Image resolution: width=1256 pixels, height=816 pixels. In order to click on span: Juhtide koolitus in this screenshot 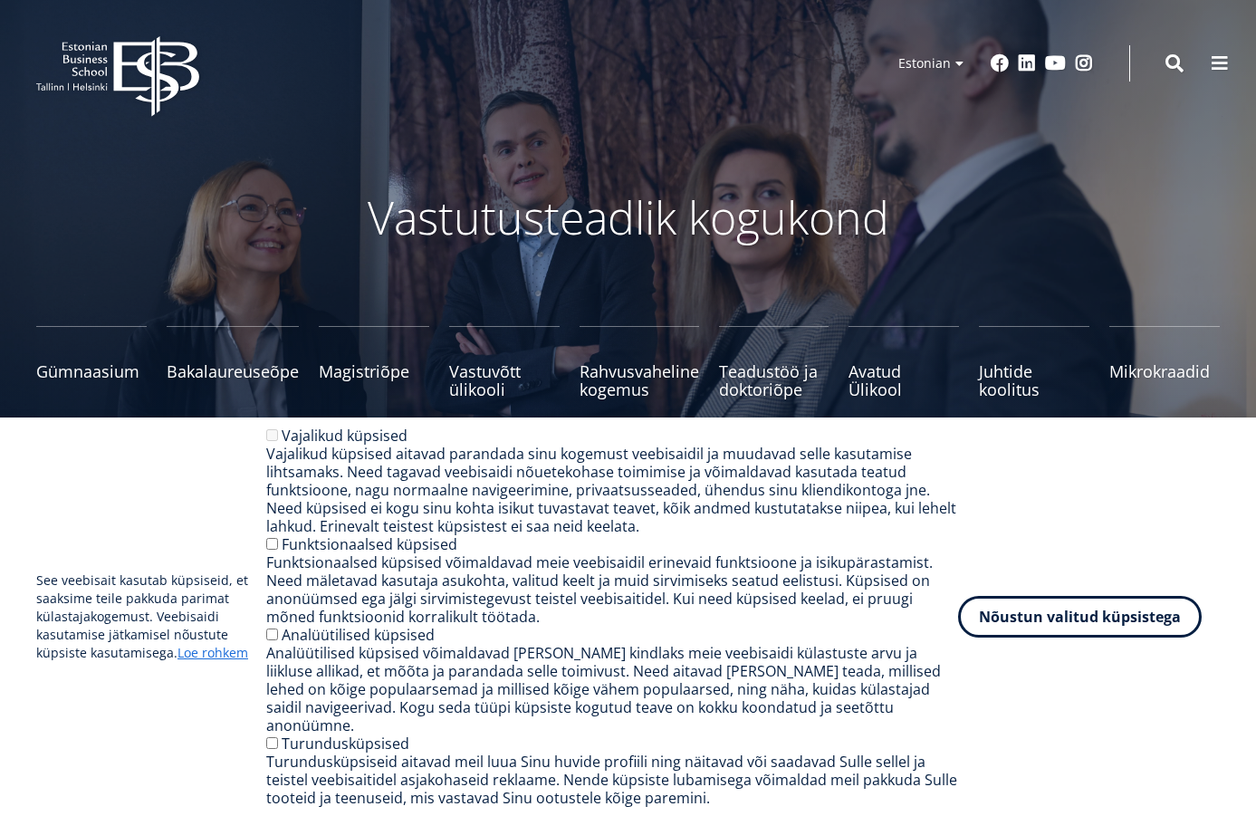, I will do `click(1035, 380)`.